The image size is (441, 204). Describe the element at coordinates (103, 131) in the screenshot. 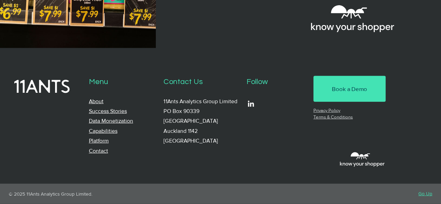

I see `a: Capabilities` at that location.